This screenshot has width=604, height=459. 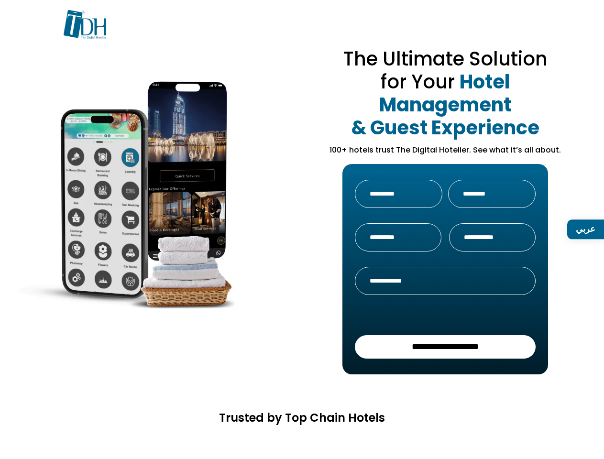 What do you see at coordinates (446, 70) in the screenshot?
I see `span: The Ultimate Solution for Your` at bounding box center [446, 70].